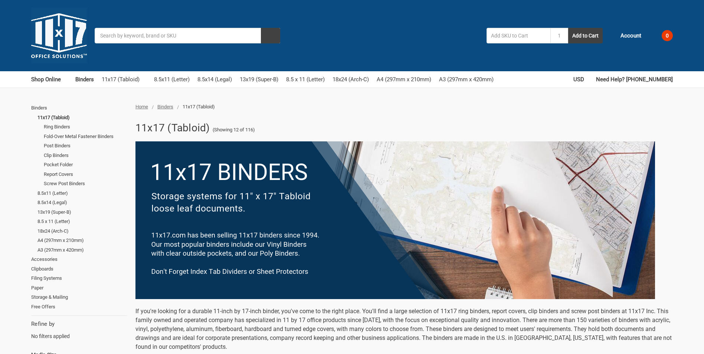 The image size is (704, 354). I want to click on input: Add SKU to Cart, so click(518, 36).